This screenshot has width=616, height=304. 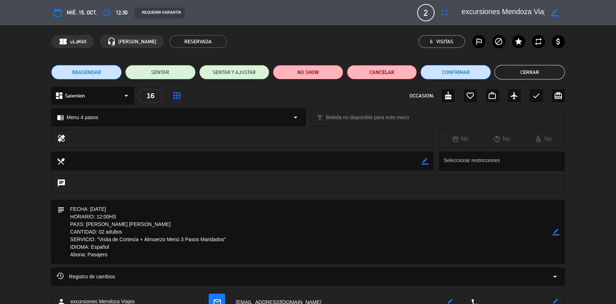 What do you see at coordinates (529, 72) in the screenshot?
I see `button: Cerrar` at bounding box center [529, 72].